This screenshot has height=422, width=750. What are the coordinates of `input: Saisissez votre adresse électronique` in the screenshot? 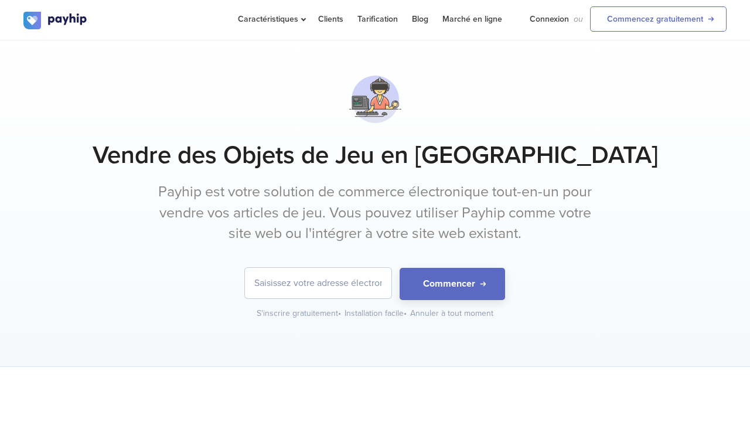 It's located at (318, 283).